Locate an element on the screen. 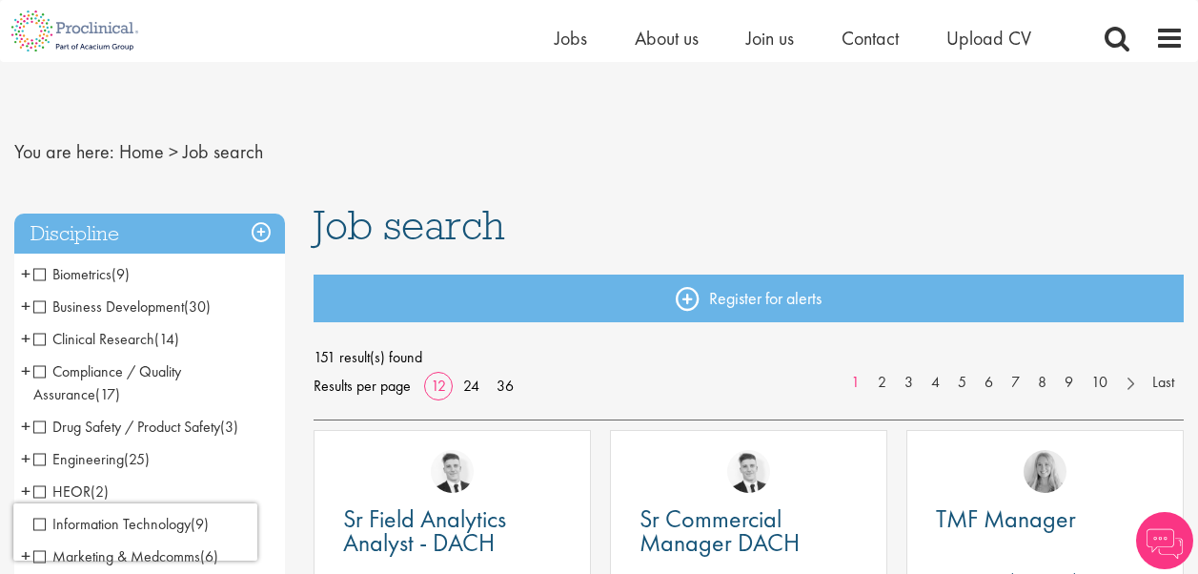  span: (25) is located at coordinates (136, 458).